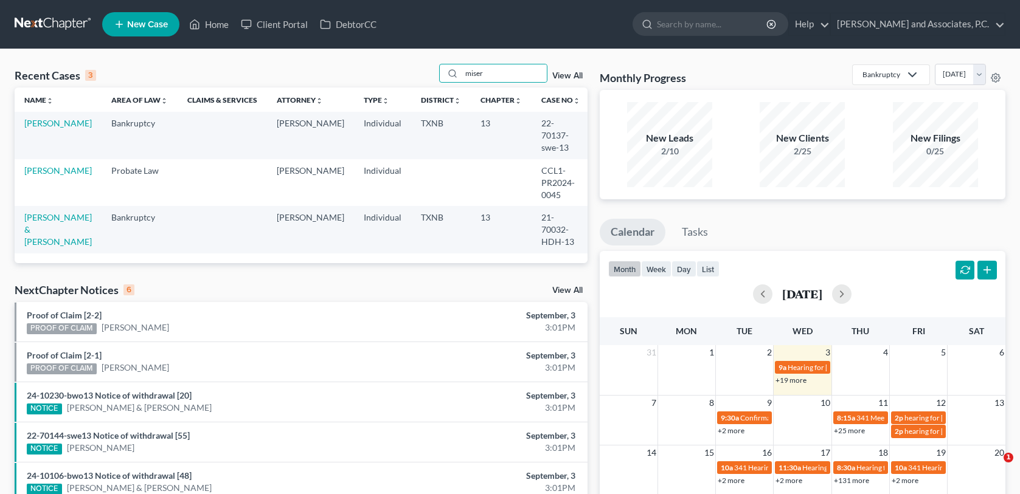 The width and height of the screenshot is (1020, 494). I want to click on div: NOTICE, so click(44, 409).